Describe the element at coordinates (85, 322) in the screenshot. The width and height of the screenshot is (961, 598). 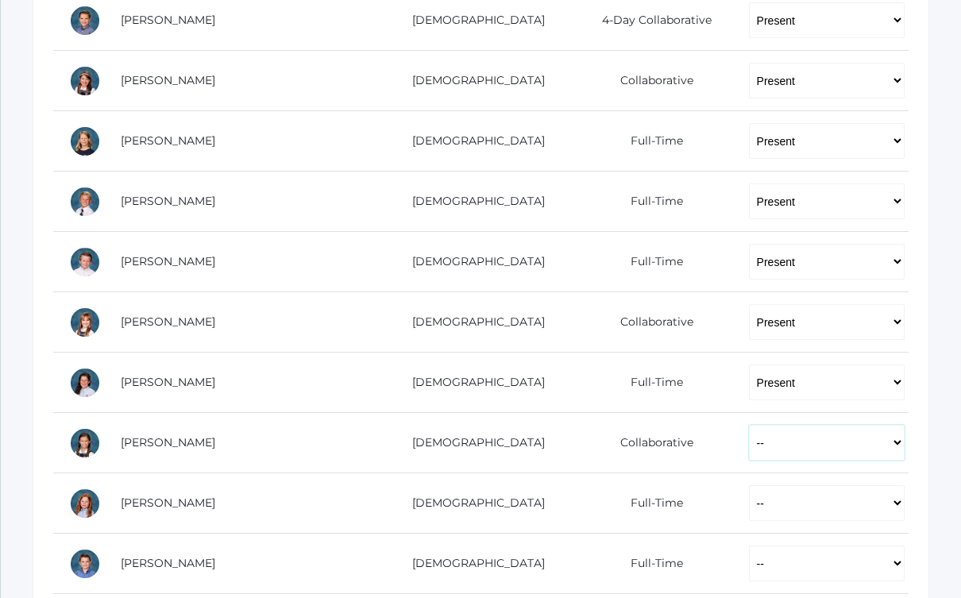
I see `div: Remy Evans` at that location.